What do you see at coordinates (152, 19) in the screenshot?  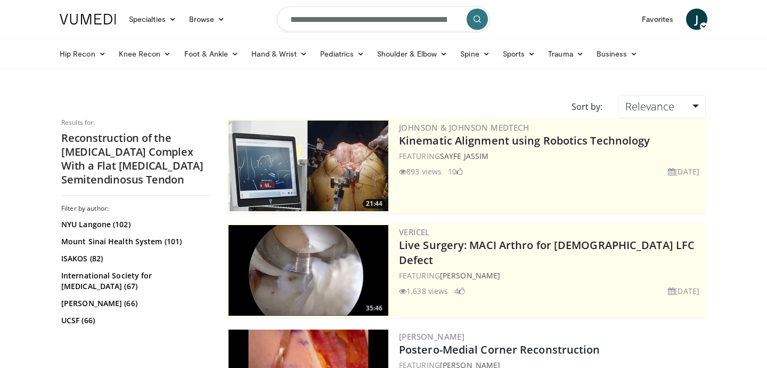 I see `a: Specialties` at bounding box center [152, 19].